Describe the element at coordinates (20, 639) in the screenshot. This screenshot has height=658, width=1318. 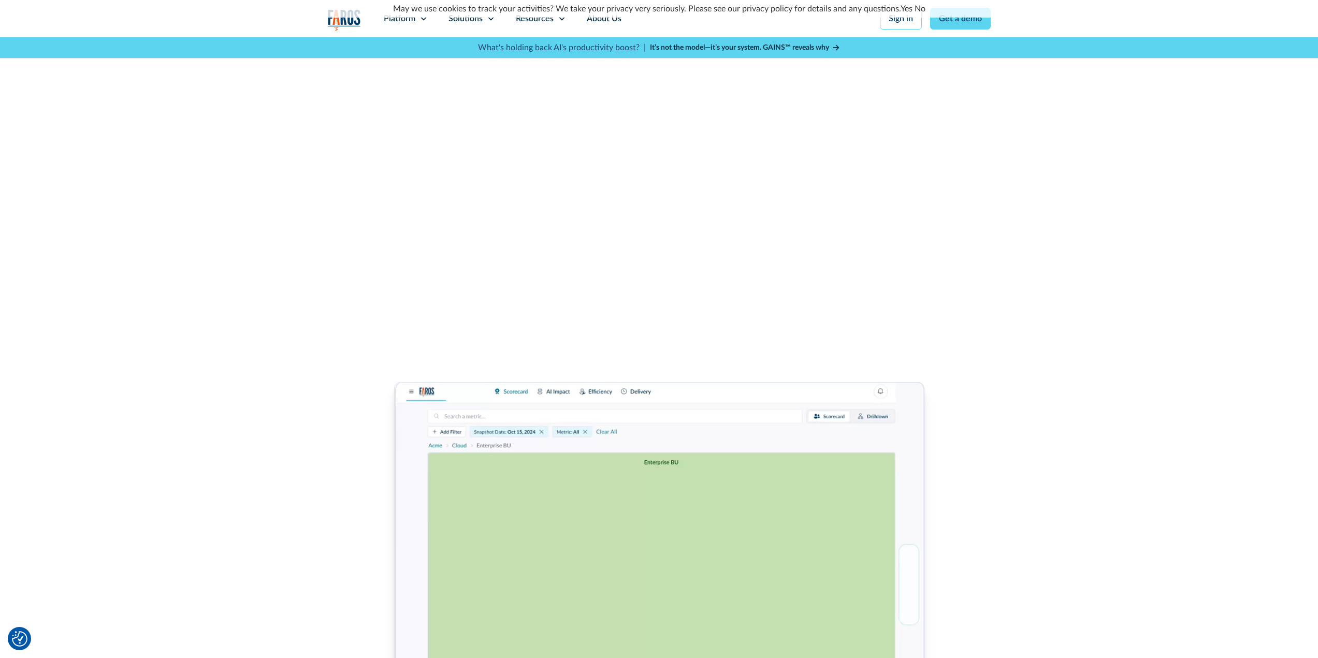
I see `img: Revisit consent button` at that location.